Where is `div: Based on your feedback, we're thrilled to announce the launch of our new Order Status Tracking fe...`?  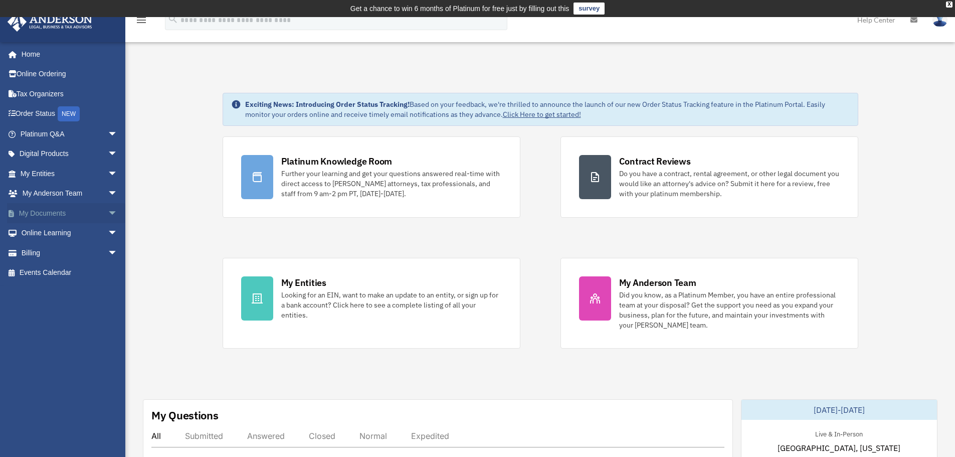 div: Based on your feedback, we're thrilled to announce the launch of our new Order Status Tracking fe... is located at coordinates (548, 109).